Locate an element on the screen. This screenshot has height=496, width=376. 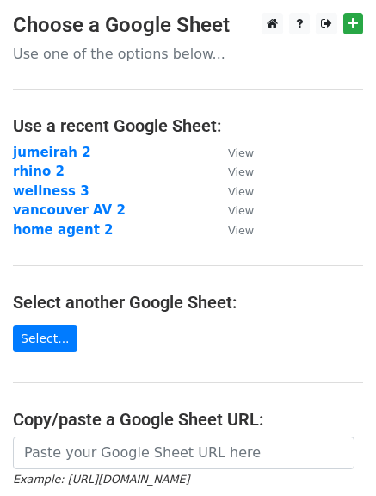
strong: home agent 2 is located at coordinates (63, 230).